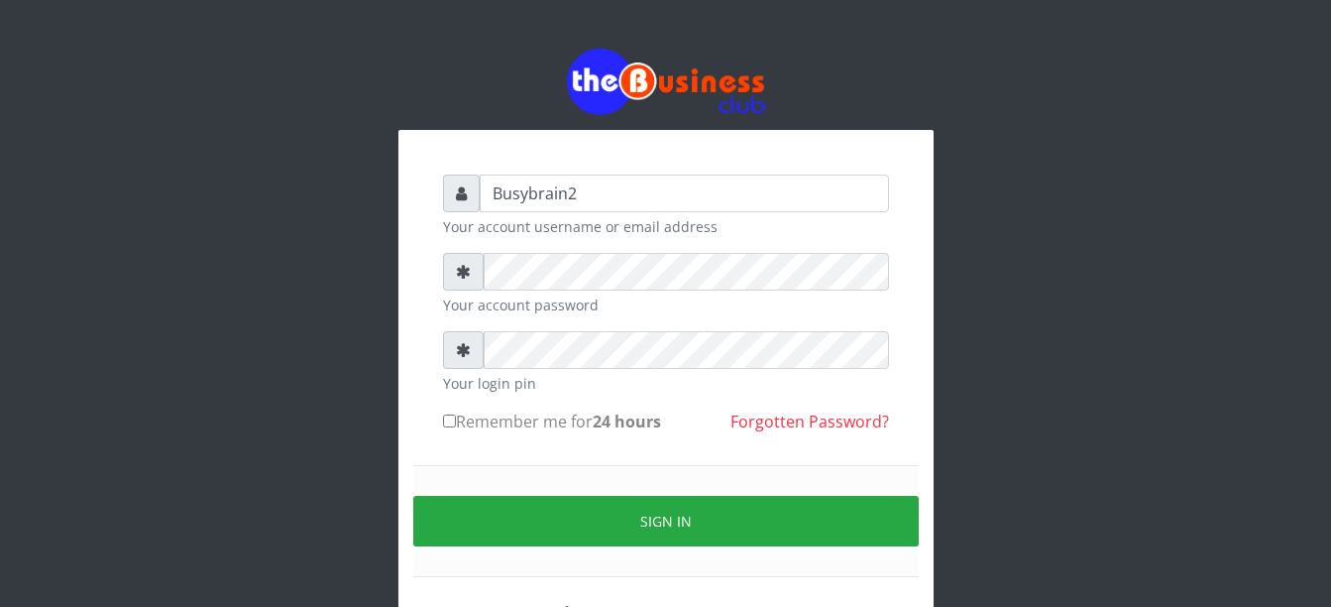  I want to click on b: 24 hours, so click(626, 421).